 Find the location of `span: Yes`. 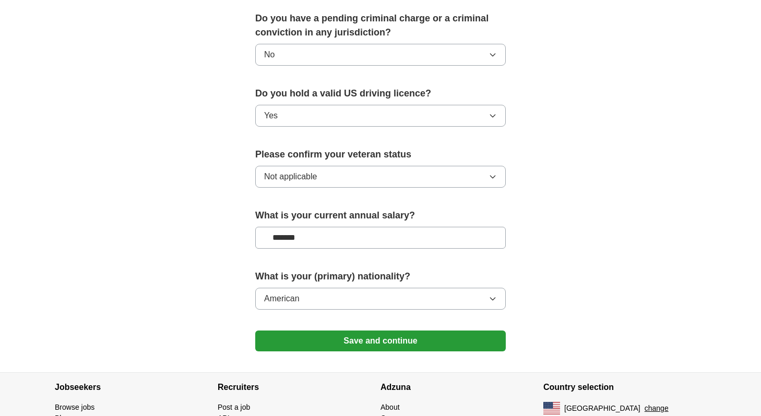

span: Yes is located at coordinates (271, 116).